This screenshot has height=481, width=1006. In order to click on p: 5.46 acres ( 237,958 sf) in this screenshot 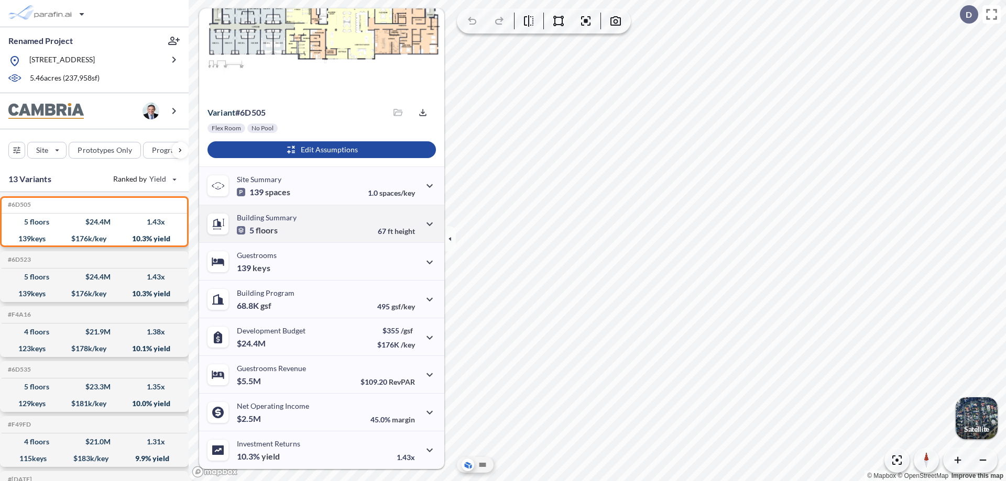, I will do `click(64, 79)`.